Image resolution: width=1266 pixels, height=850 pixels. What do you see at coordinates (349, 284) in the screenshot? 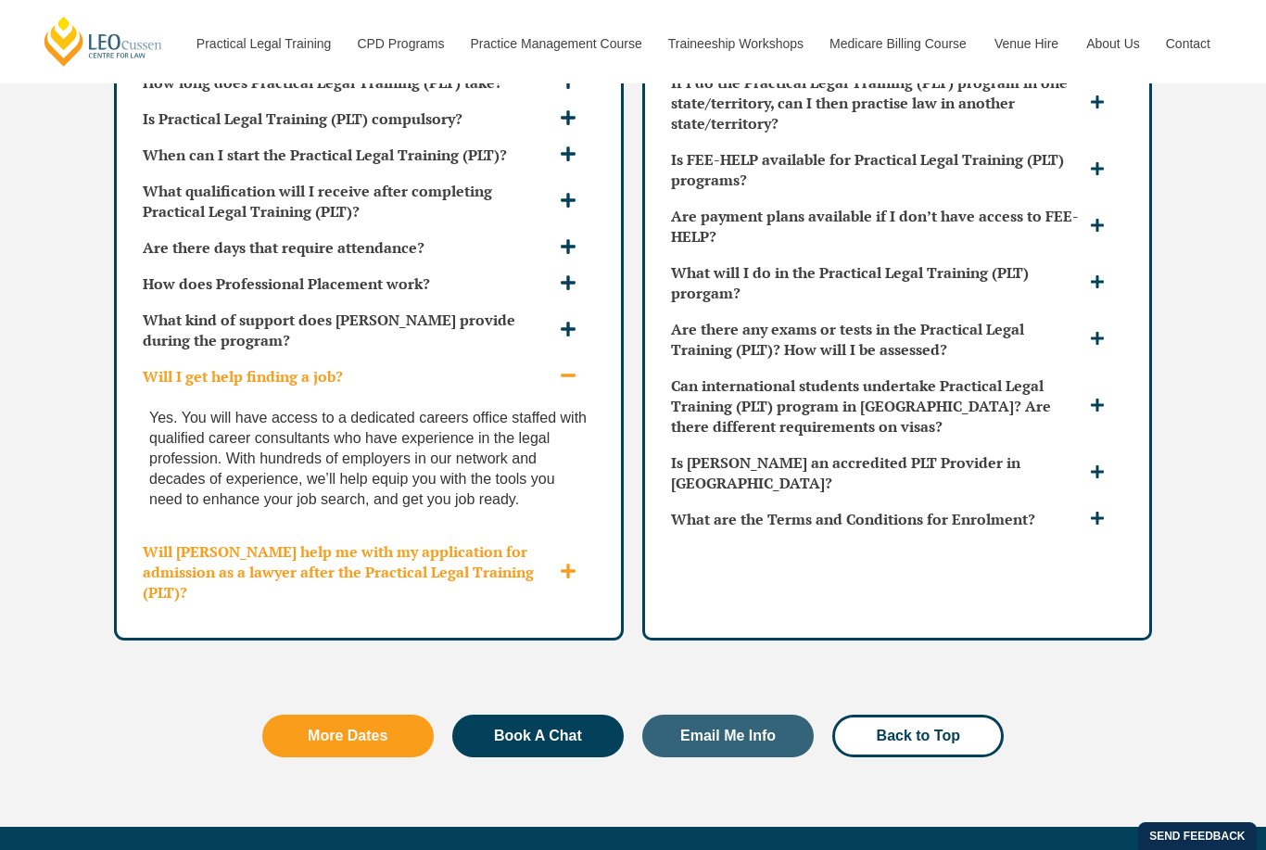
I see `h3: How does Professional Placement work?` at bounding box center [349, 284].